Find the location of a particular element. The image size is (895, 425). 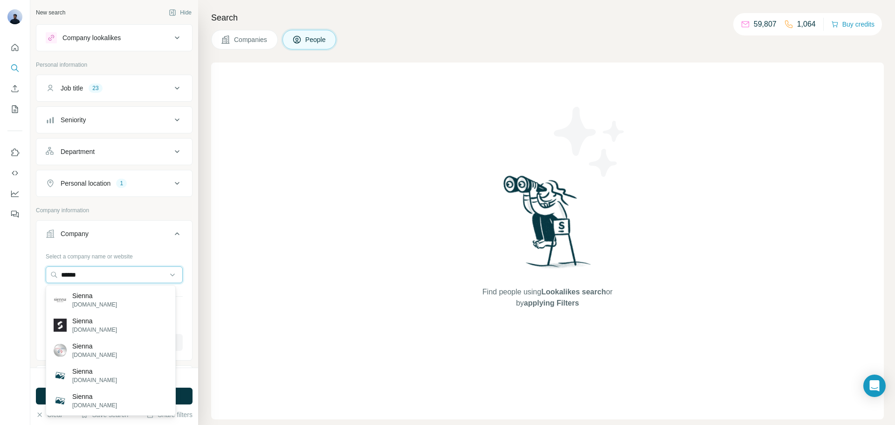

img: Avatar is located at coordinates (15, 17).